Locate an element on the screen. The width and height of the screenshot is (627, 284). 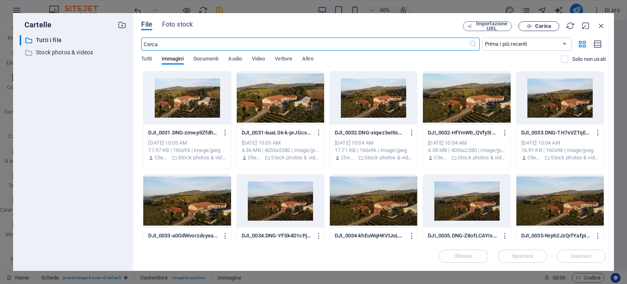
span: Immagini is located at coordinates (173, 60).